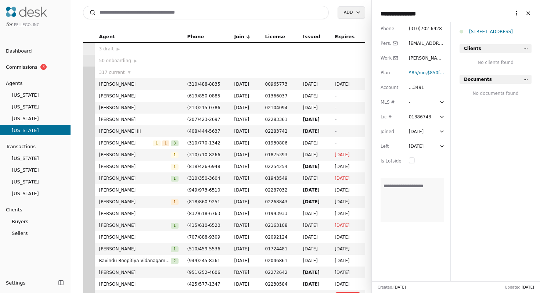 This screenshot has height=293, width=540. What do you see at coordinates (204, 84) in the screenshot?
I see `span: ( 310 ) 488 - 8835` at bounding box center [204, 84].